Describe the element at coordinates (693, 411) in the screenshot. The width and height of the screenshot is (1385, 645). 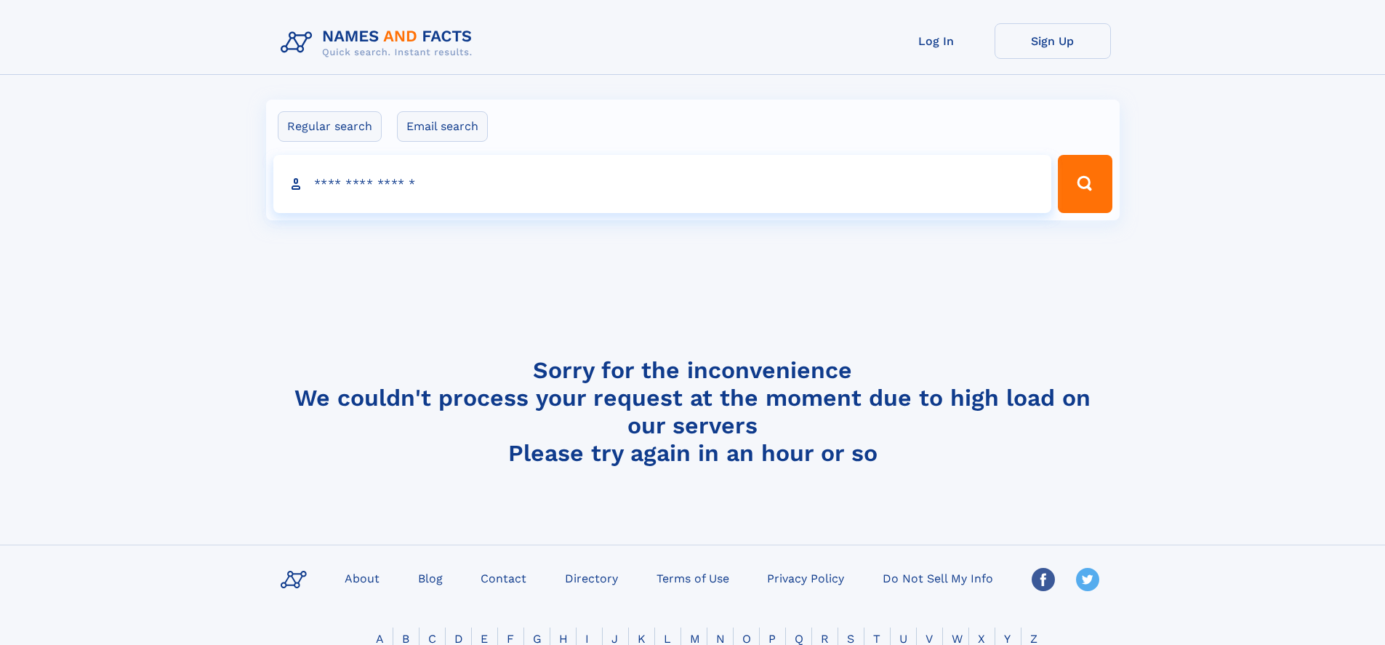
I see `h4: Sorry for the inconvenience We couldn't process your request at the moment due to high load on ou...` at that location.